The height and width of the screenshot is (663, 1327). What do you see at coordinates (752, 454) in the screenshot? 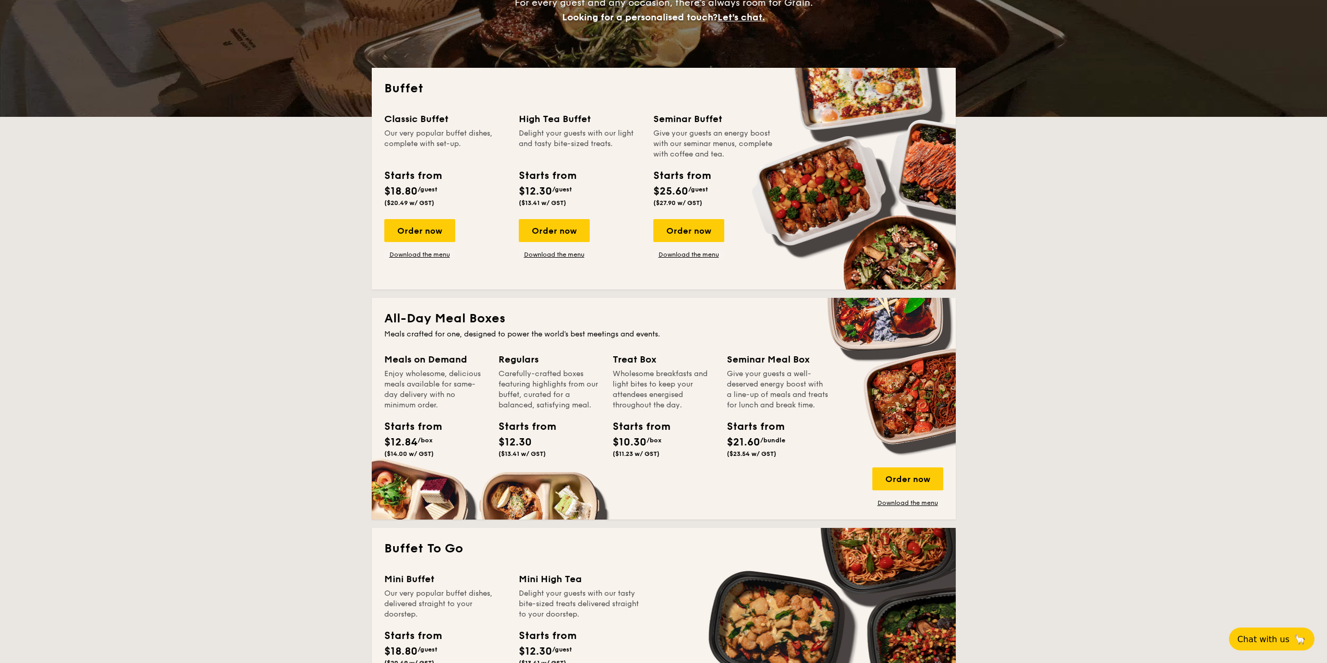
I see `span: ($23.54 w/ GST)` at bounding box center [752, 454].